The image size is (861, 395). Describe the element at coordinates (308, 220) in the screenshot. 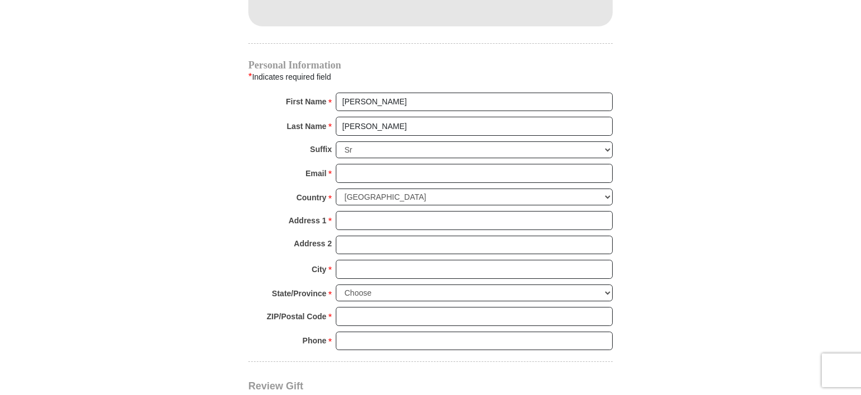

I see `strong: Address 1` at that location.